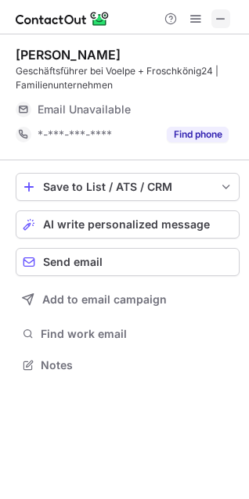 This screenshot has height=499, width=249. Describe the element at coordinates (127, 187) in the screenshot. I see `button: save-profile-one-click` at that location.